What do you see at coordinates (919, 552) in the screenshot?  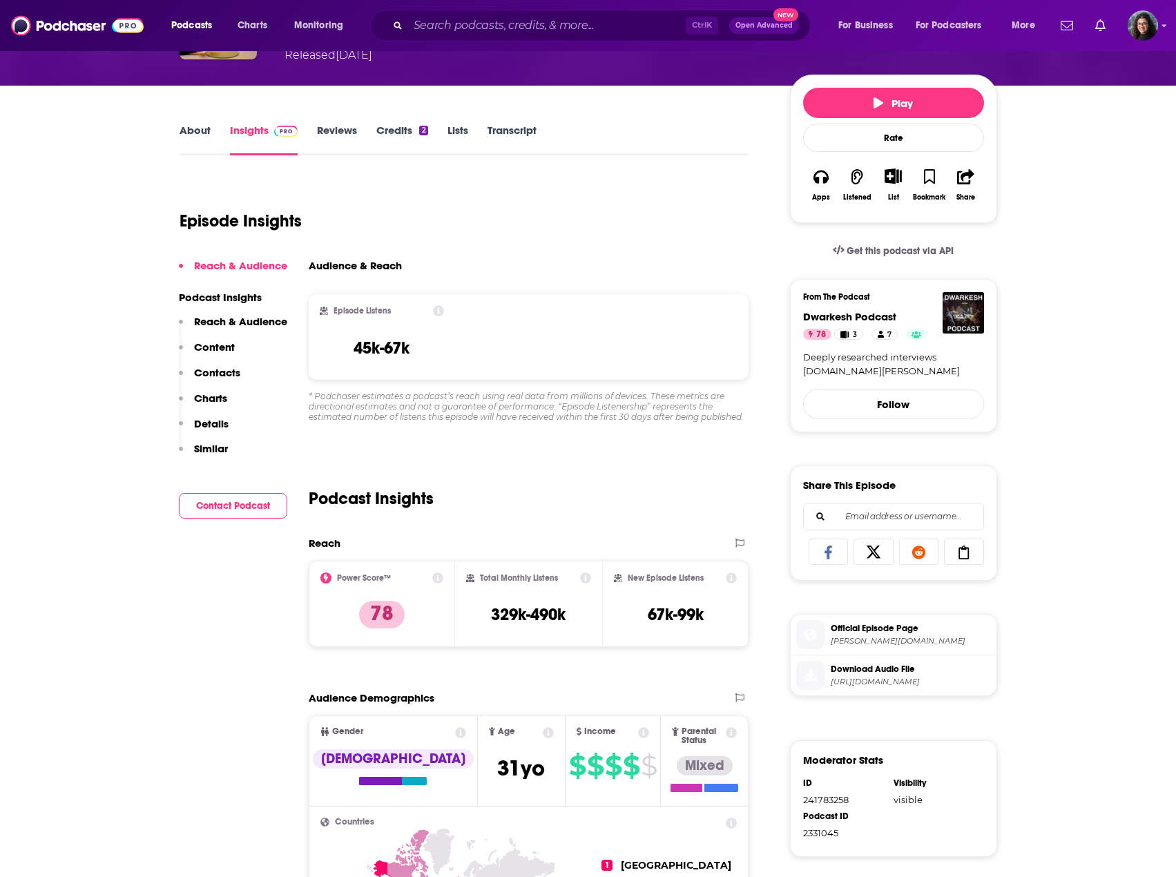 I see `a: Share on Reddit` at bounding box center [919, 552].